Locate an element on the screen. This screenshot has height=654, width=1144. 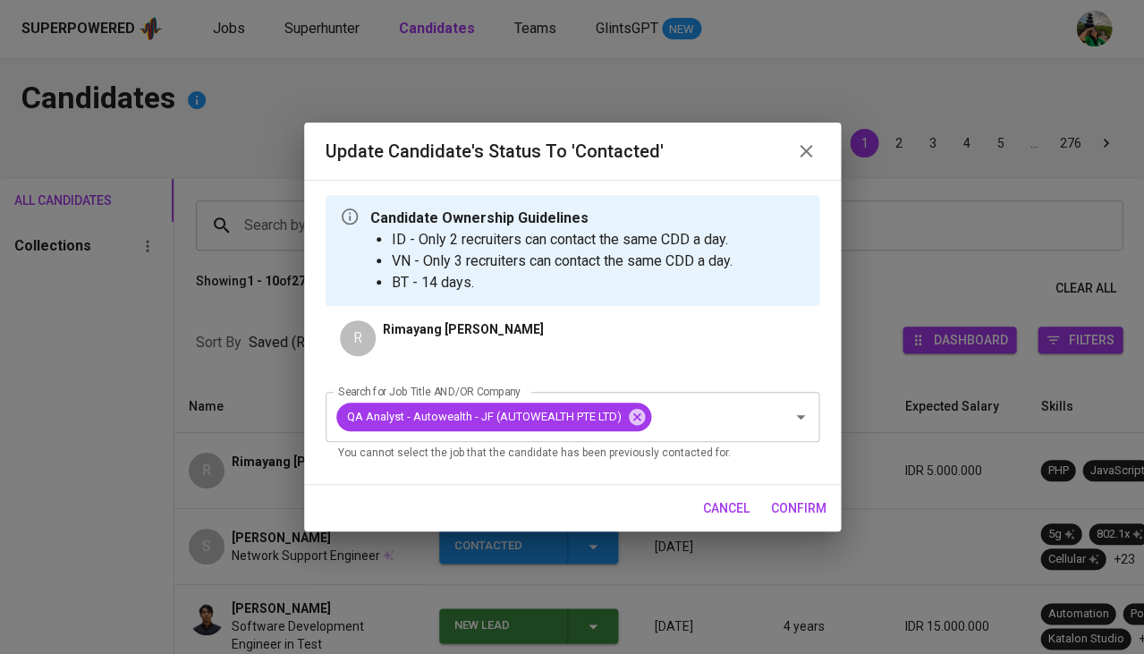
li: ID - Only 2 recruiters can contact the same CDD a day. is located at coordinates (562, 240).